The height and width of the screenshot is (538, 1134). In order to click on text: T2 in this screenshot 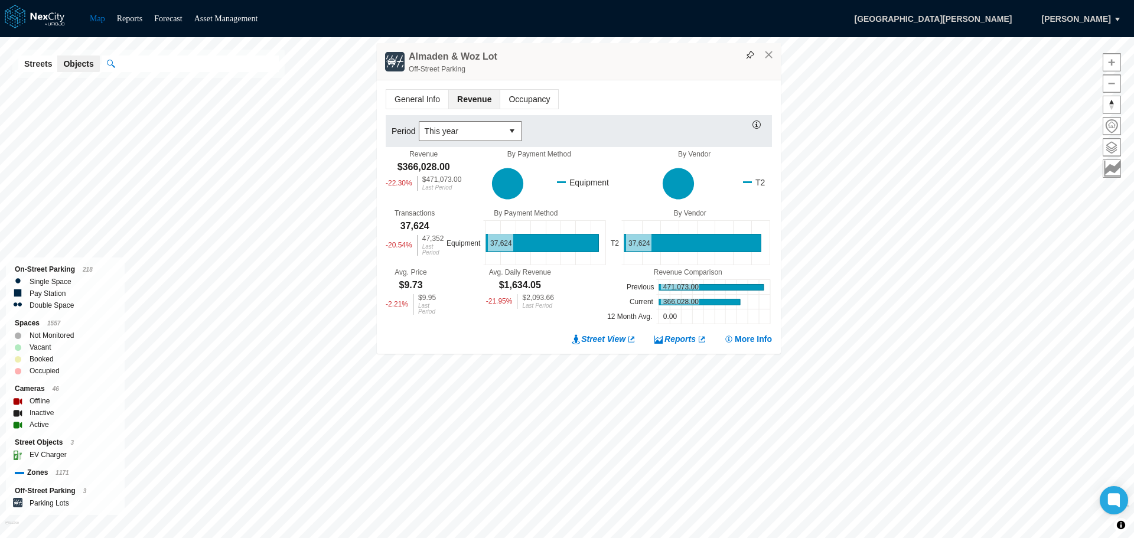, I will do `click(615, 243)`.